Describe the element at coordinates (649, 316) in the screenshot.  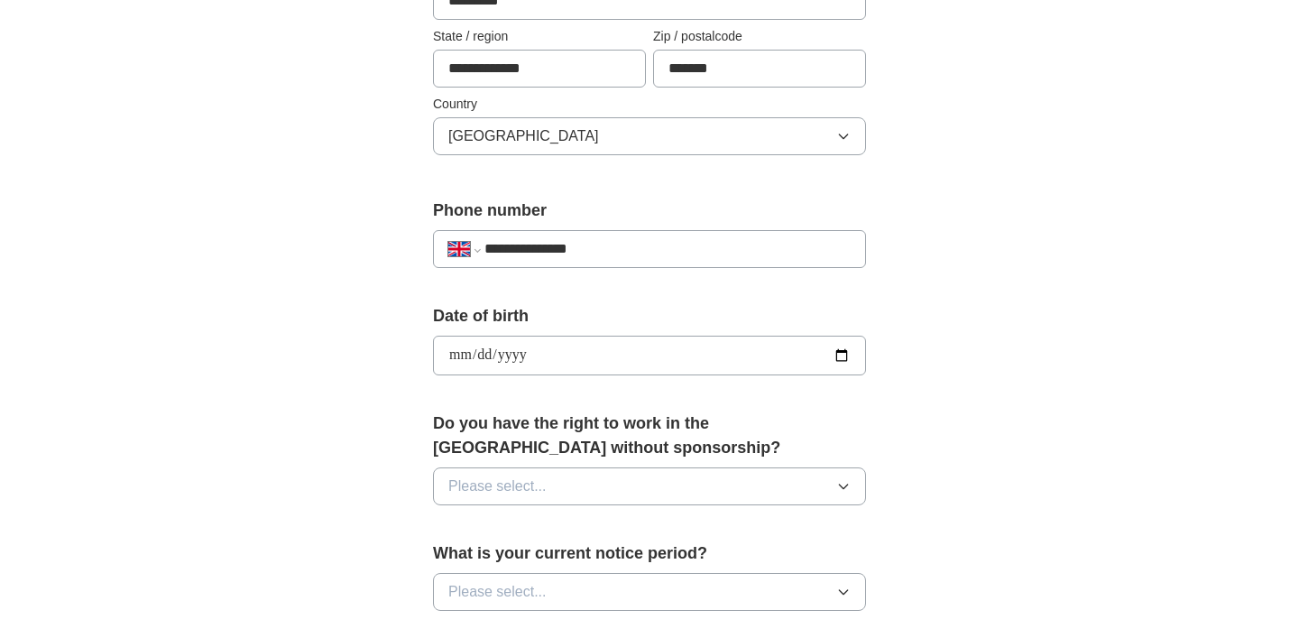
I see `label: Date of birth` at that location.